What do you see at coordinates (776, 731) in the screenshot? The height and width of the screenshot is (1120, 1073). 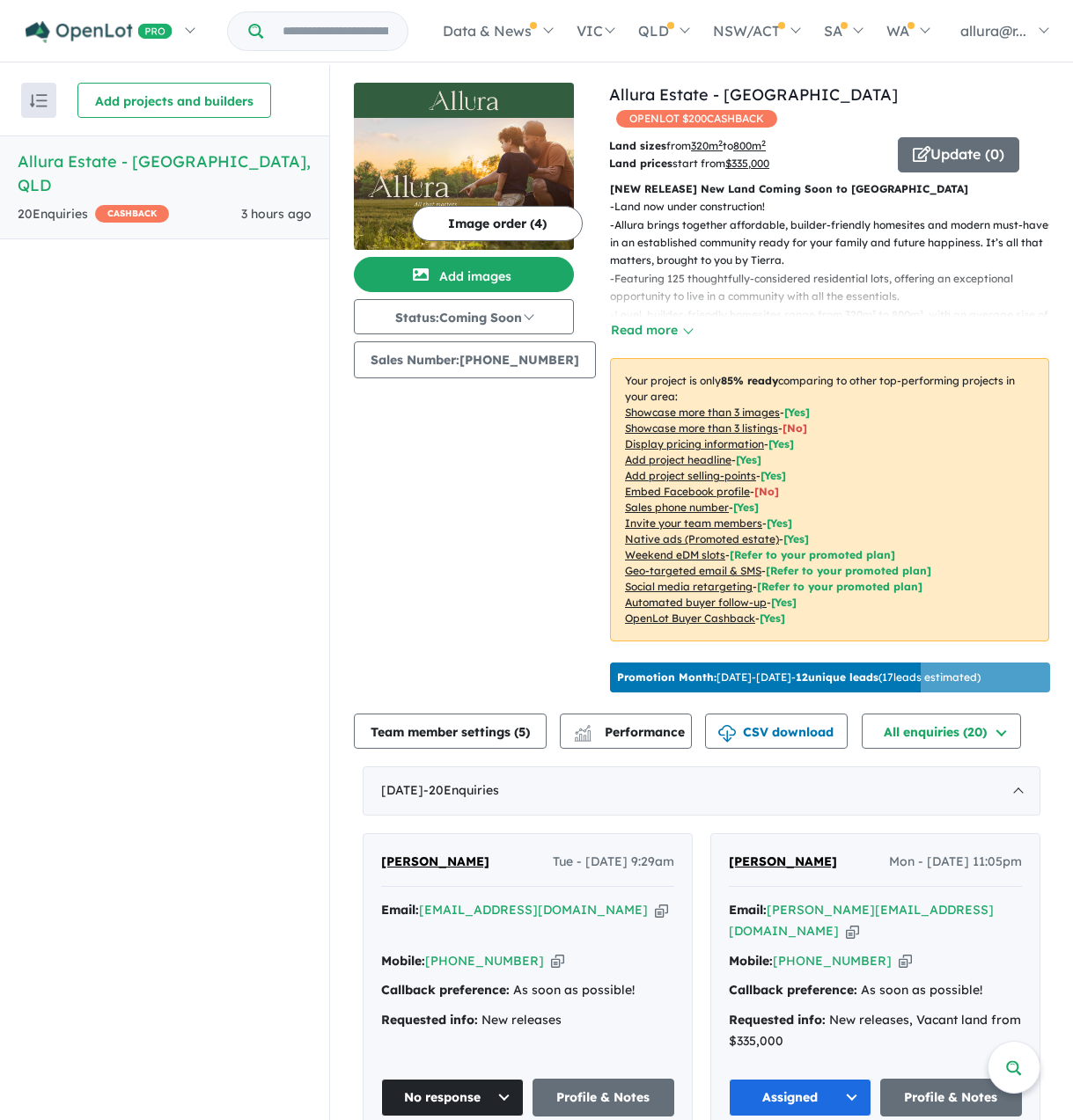 I see `button: CSV download` at bounding box center [776, 731].